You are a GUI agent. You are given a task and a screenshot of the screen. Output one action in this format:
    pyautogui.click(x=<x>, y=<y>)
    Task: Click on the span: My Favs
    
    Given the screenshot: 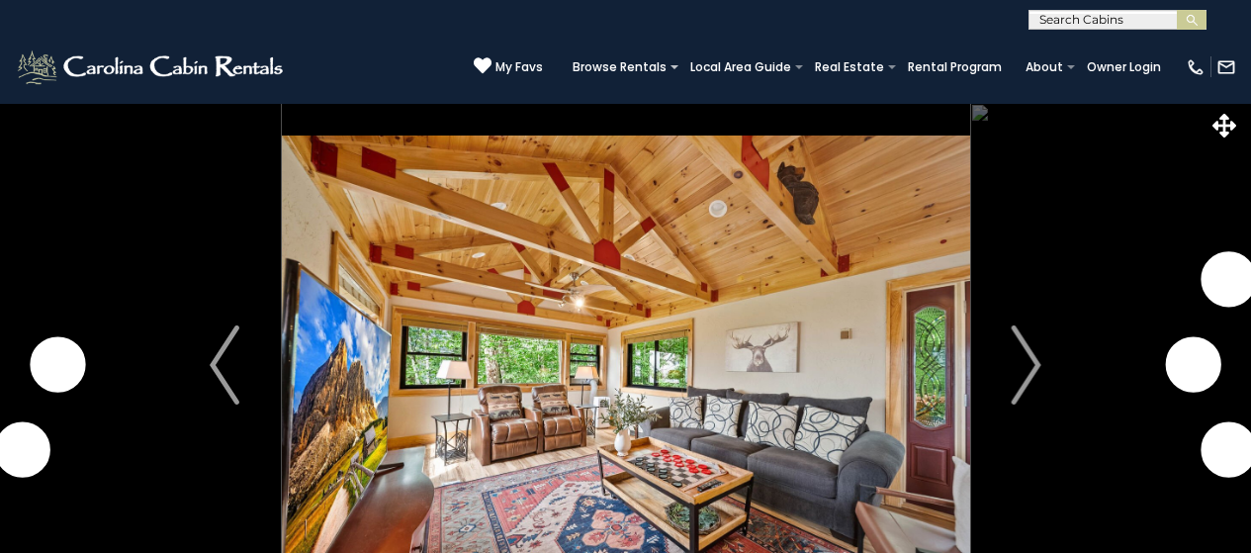 What is the action you would take?
    pyautogui.click(x=519, y=67)
    